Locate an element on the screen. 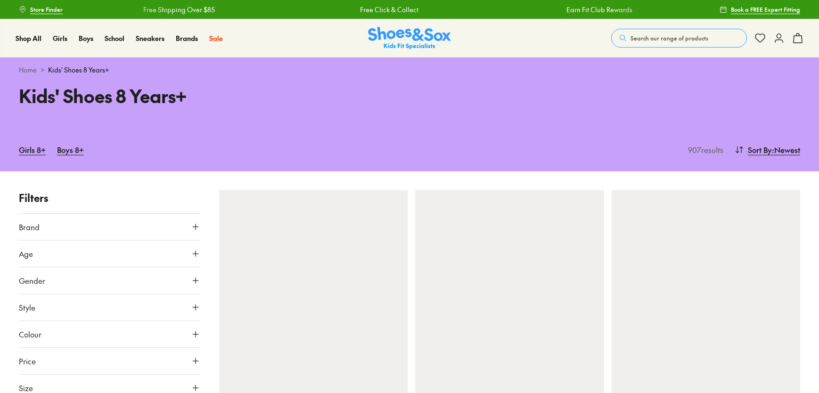  span: Colour is located at coordinates (30, 334).